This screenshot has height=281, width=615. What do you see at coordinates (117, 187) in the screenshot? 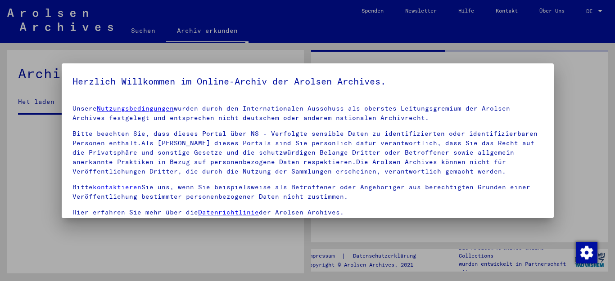
I see `a: kontaktieren` at bounding box center [117, 187].